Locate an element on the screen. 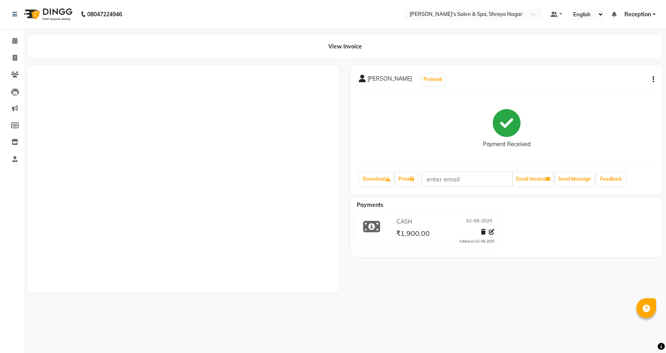  input: enter email is located at coordinates (467, 179).